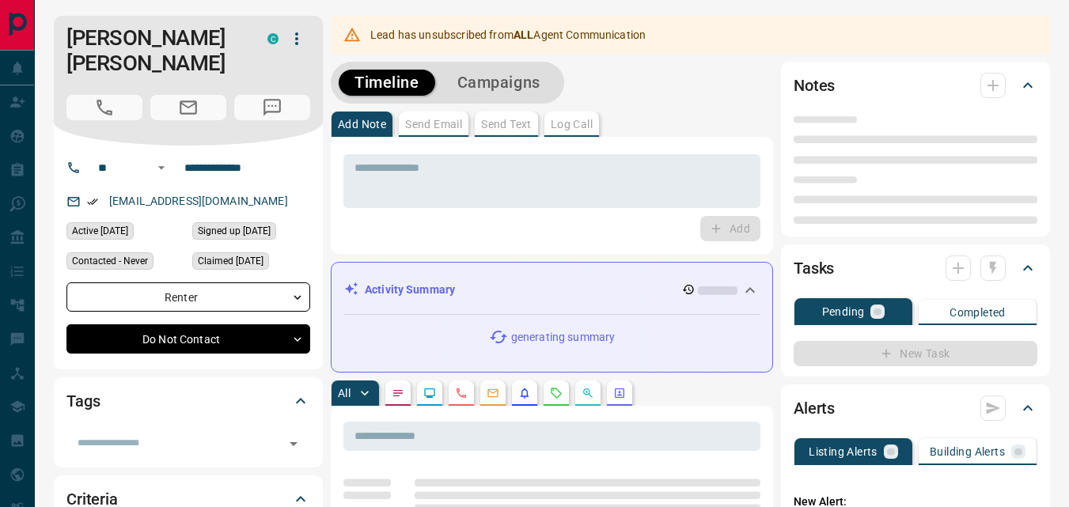  What do you see at coordinates (188, 108) in the screenshot?
I see `span: Email` at bounding box center [188, 108].